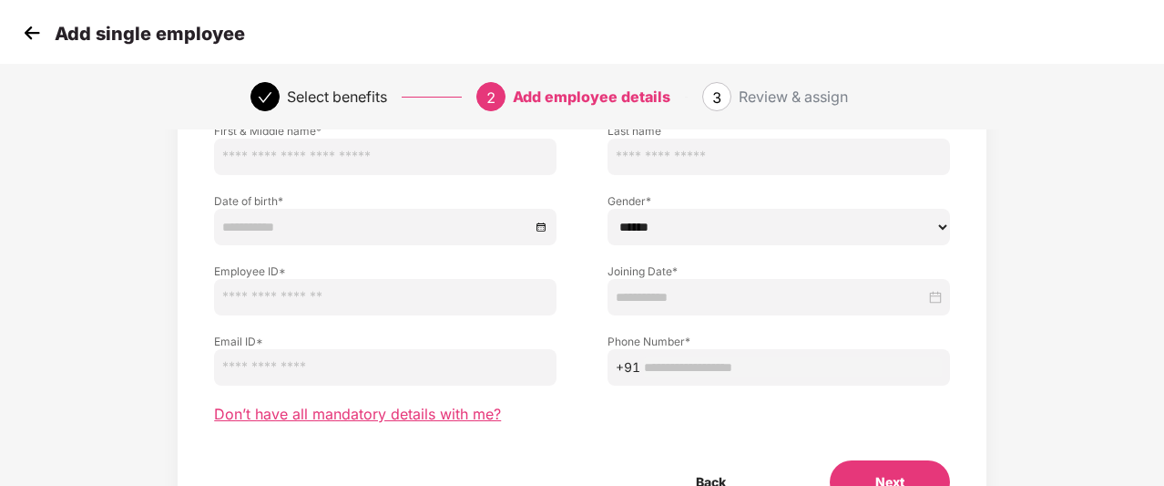 The image size is (1164, 486). I want to click on span: check, so click(265, 97).